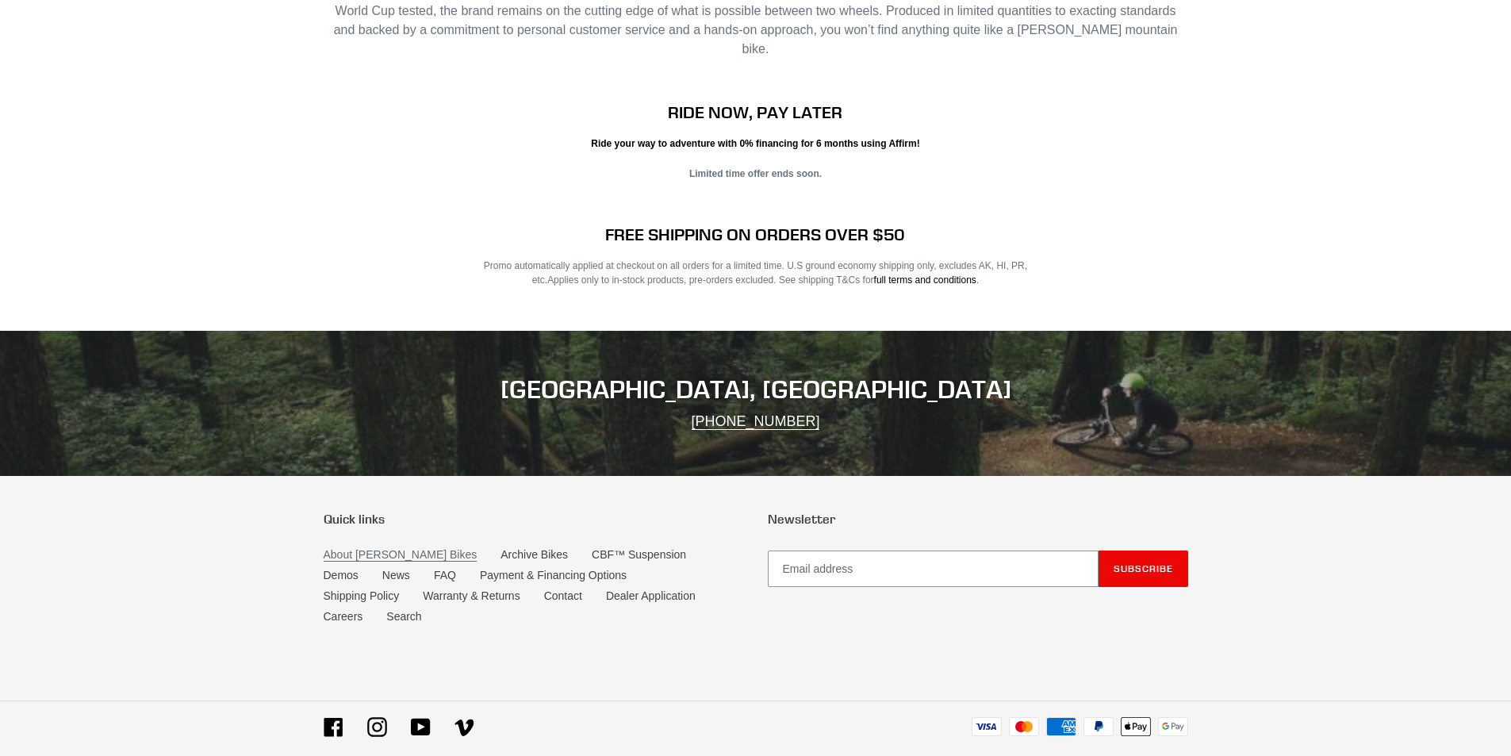 The height and width of the screenshot is (756, 1511). Describe the element at coordinates (534, 554) in the screenshot. I see `a: Archive Bikes` at that location.